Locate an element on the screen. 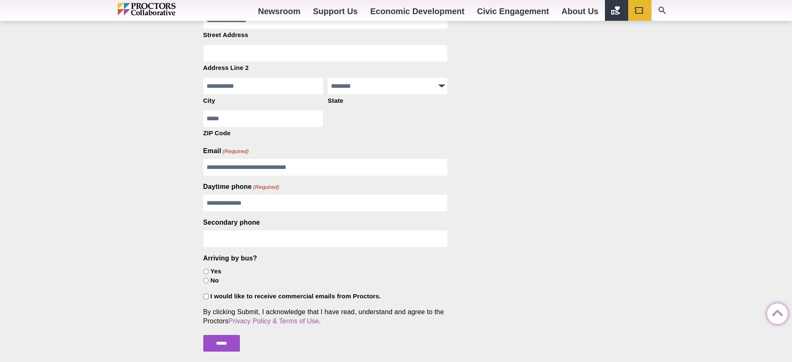  label: ZIP Code is located at coordinates (263, 132).